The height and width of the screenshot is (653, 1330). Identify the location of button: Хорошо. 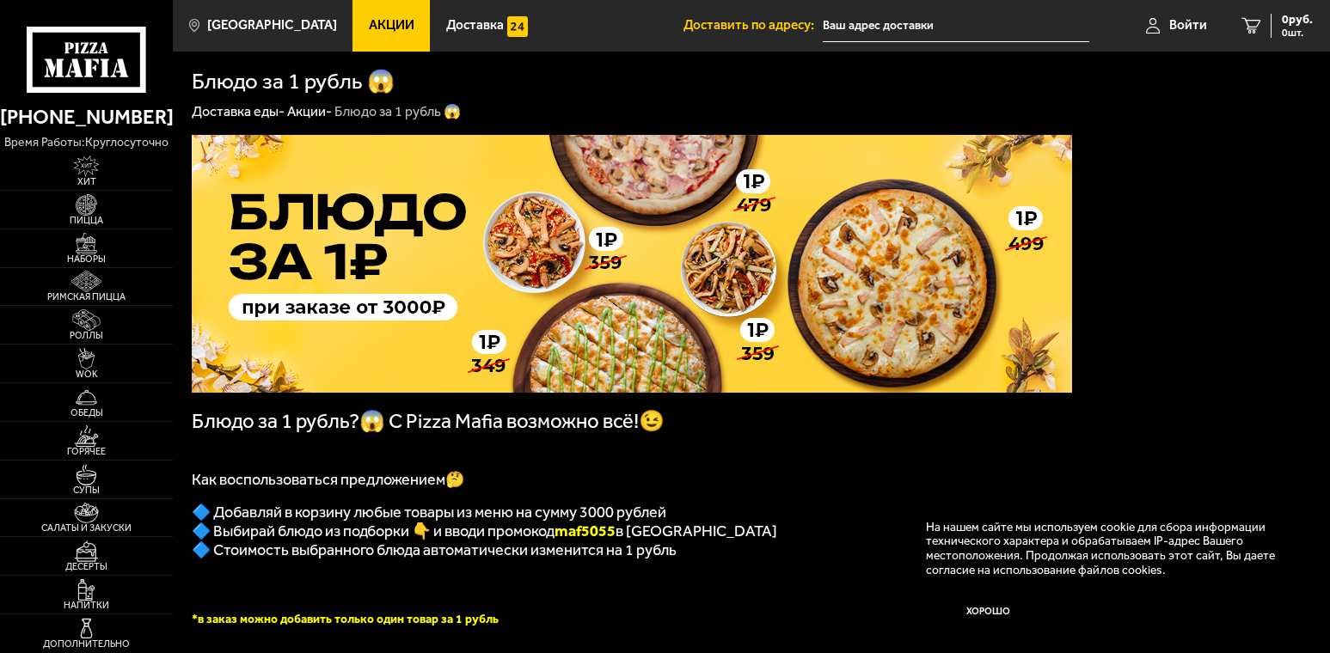
(988, 612).